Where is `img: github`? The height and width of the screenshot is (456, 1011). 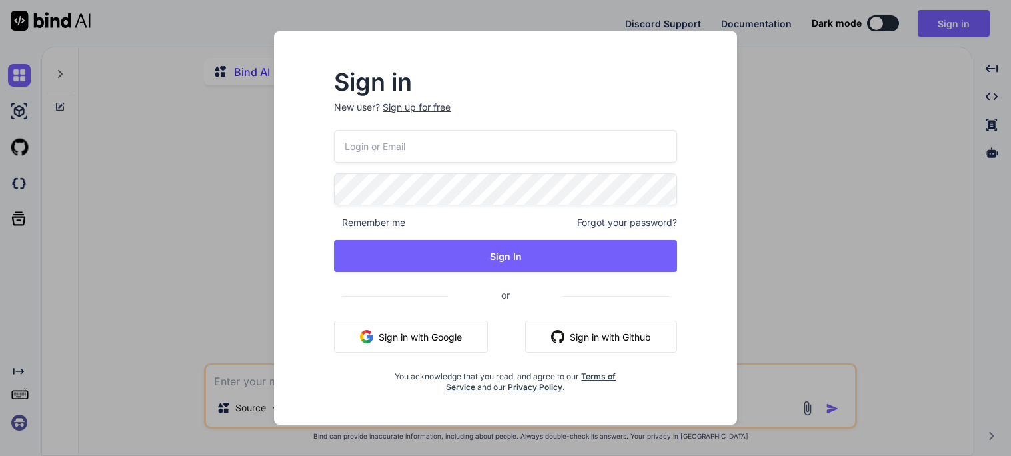 img: github is located at coordinates (558, 337).